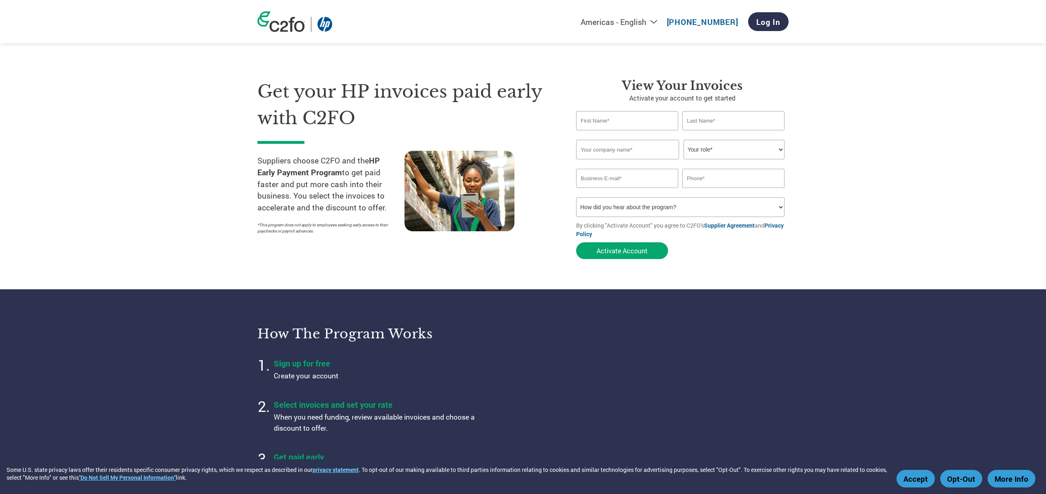 This screenshot has width=1046, height=494. What do you see at coordinates (459, 191) in the screenshot?
I see `img: supply chain worker` at bounding box center [459, 191].